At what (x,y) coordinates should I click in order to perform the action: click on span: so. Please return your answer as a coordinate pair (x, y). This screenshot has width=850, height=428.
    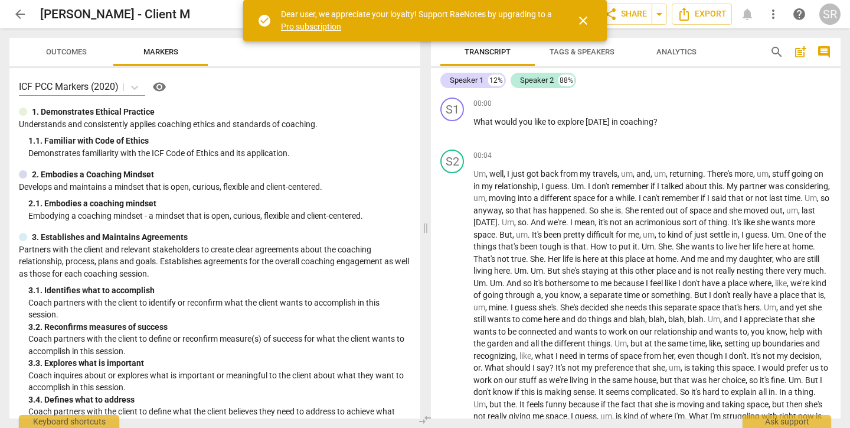
    Looking at the image, I should click on (522, 222).